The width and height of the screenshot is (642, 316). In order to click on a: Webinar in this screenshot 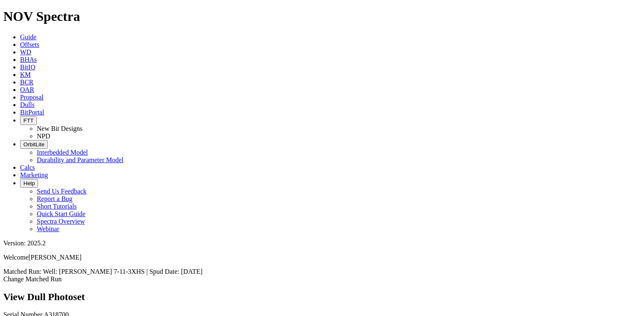, I will do `click(48, 229)`.